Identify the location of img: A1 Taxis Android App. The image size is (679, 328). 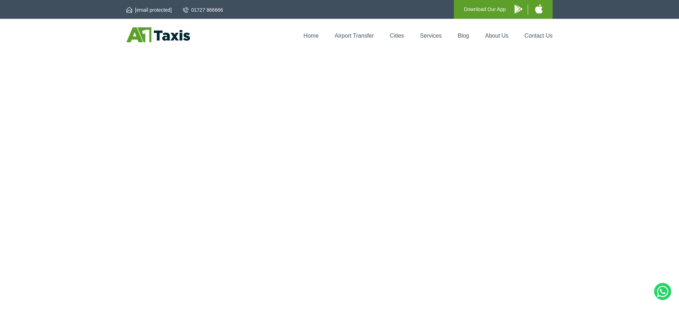
(518, 9).